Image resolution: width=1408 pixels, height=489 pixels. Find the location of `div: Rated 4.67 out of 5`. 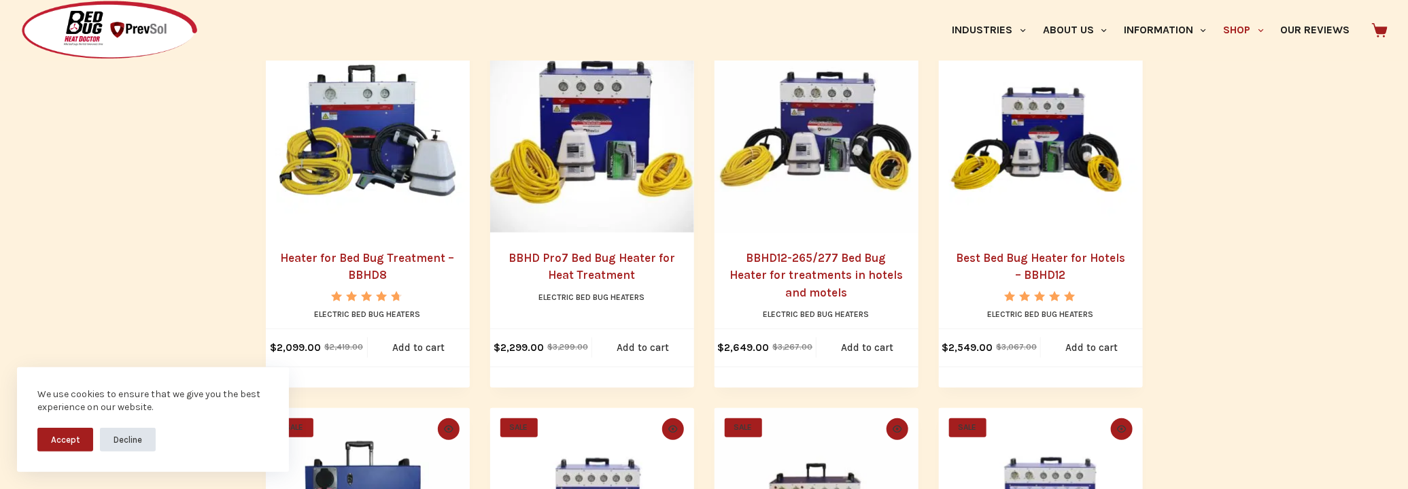

div: Rated 4.67 out of 5 is located at coordinates (367, 296).